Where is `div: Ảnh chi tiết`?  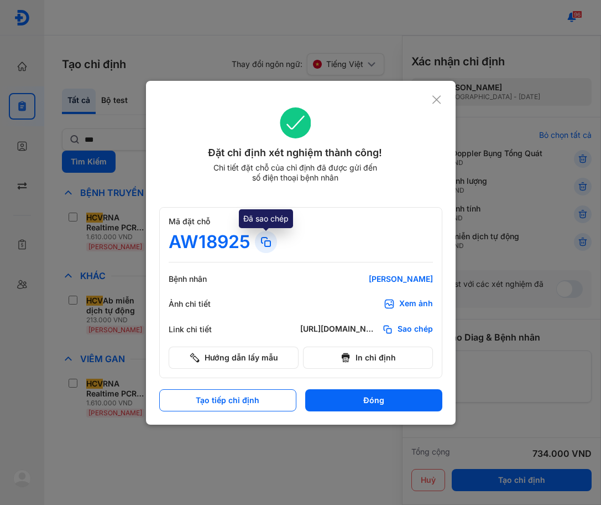
div: Ảnh chi tiết is located at coordinates (202, 304).